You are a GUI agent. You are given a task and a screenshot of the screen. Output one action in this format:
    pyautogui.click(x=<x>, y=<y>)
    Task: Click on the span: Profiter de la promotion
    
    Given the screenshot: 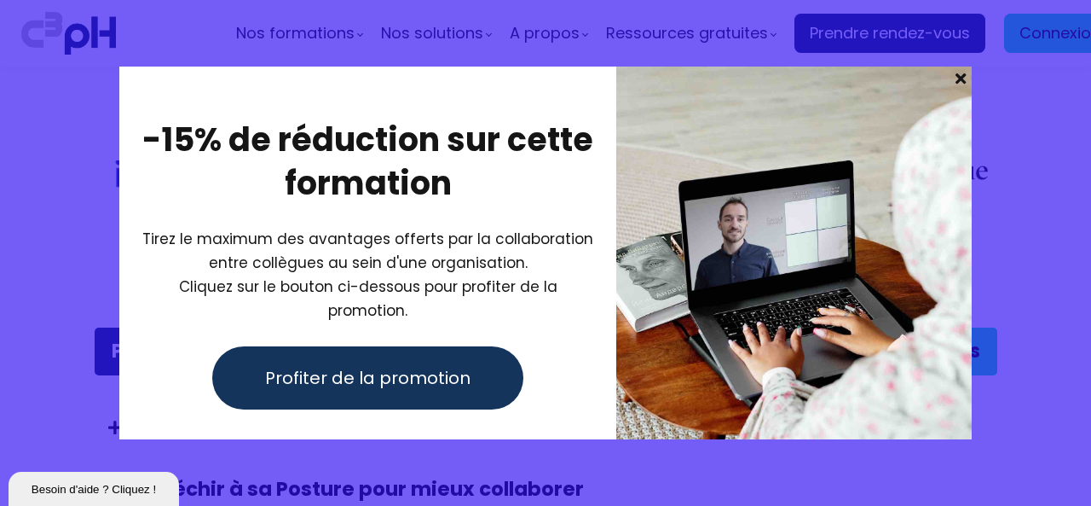 What is the action you would take?
    pyautogui.click(x=367, y=378)
    